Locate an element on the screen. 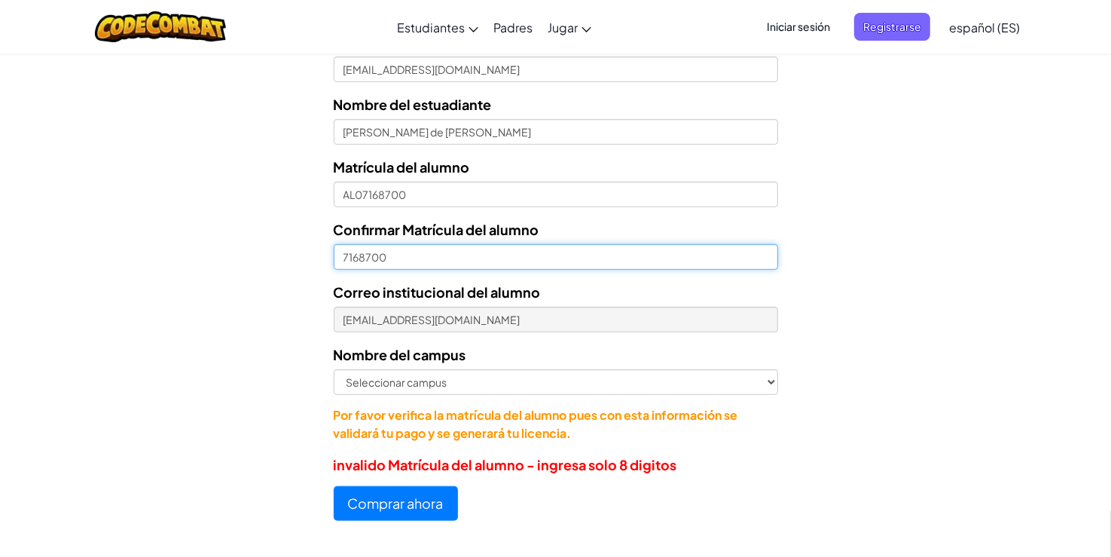 This screenshot has height=557, width=1111. button: Comprar ahora is located at coordinates (396, 503).